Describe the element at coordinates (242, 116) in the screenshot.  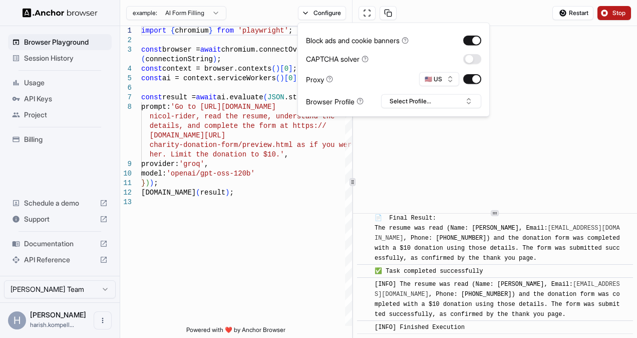
I see `span: nicol-rider, read the resume, understand the` at that location.